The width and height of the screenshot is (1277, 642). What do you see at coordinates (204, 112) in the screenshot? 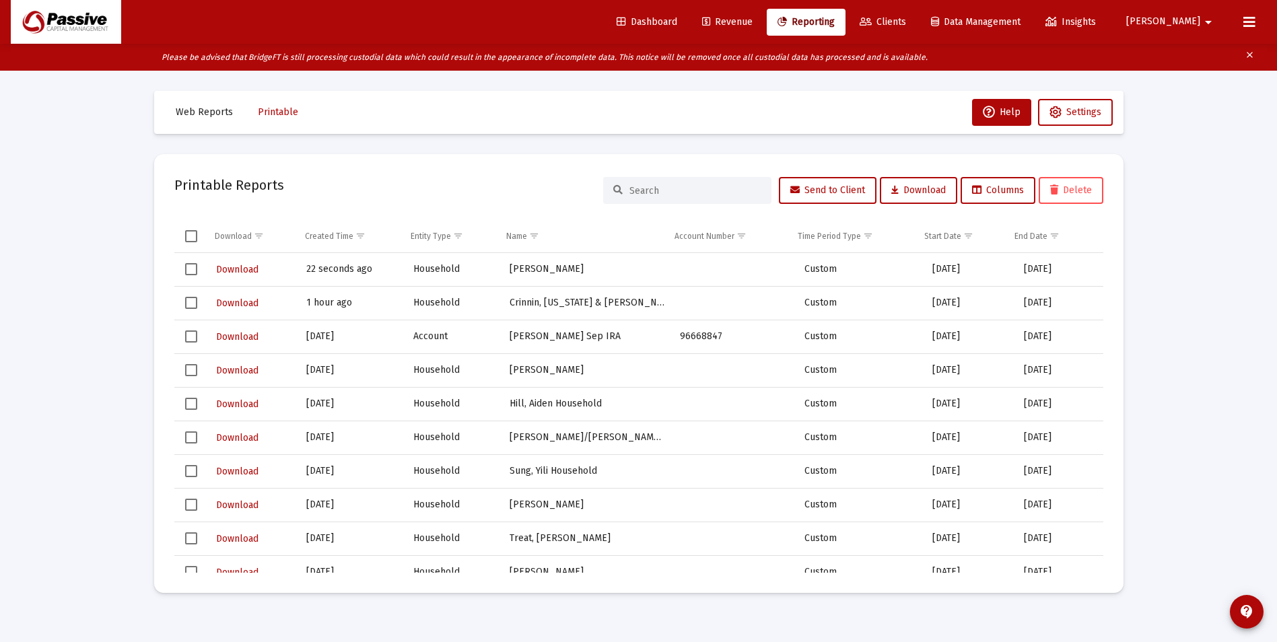
I see `span: Web Reports` at bounding box center [204, 112].